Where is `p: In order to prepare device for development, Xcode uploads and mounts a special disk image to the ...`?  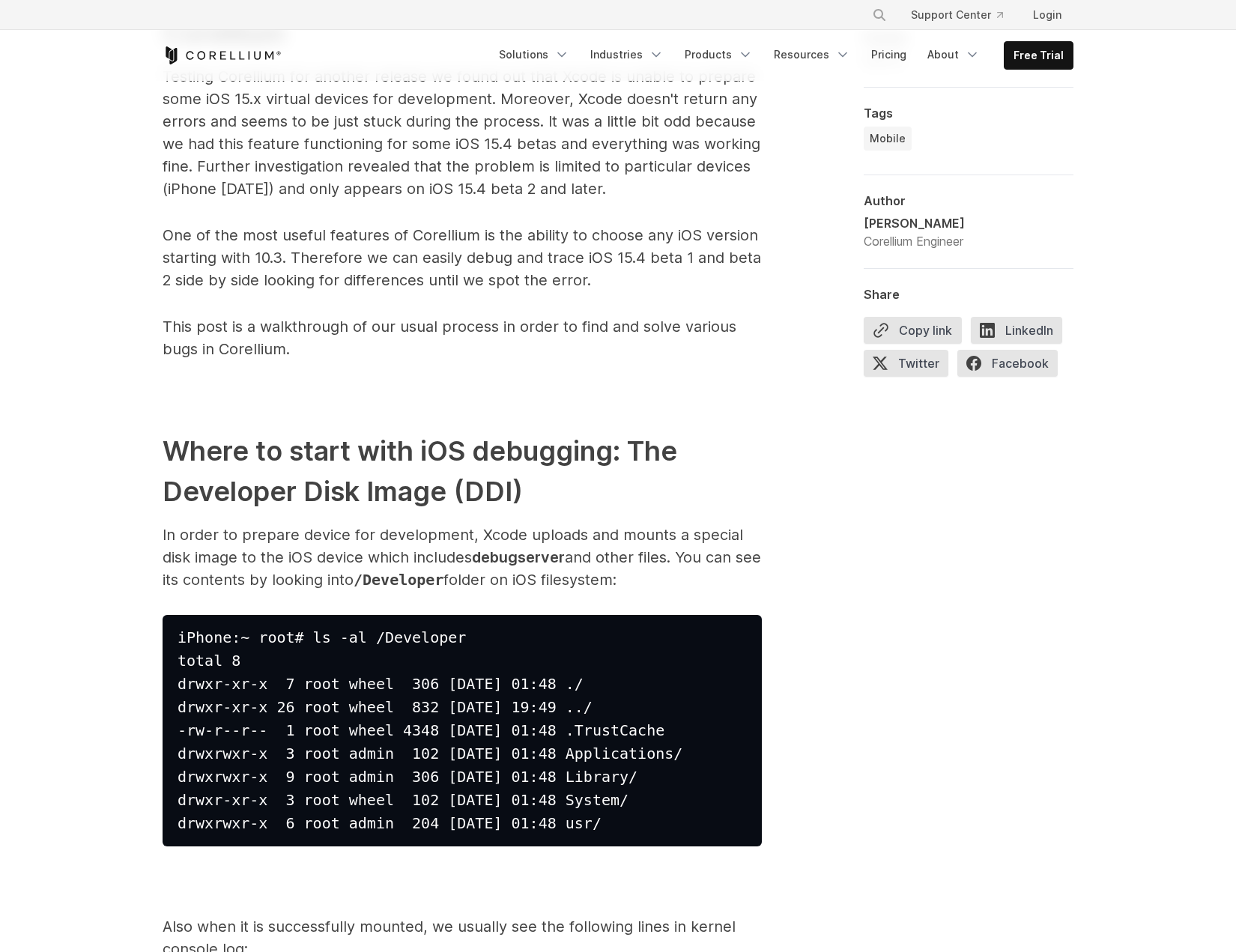
p: In order to prepare device for development, Xcode uploads and mounts a special disk image to the ... is located at coordinates (463, 557).